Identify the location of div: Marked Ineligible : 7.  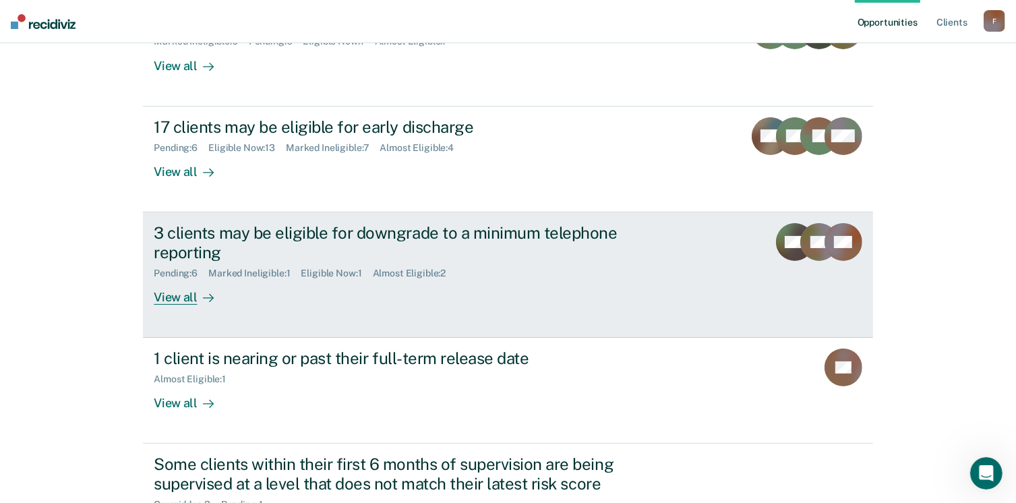
(332, 148).